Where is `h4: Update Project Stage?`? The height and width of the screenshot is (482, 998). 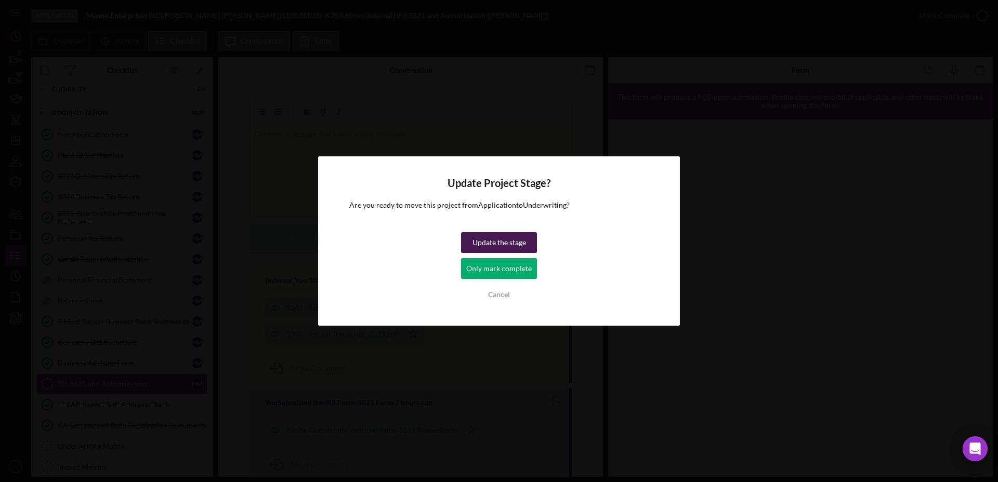
h4: Update Project Stage? is located at coordinates (499, 183).